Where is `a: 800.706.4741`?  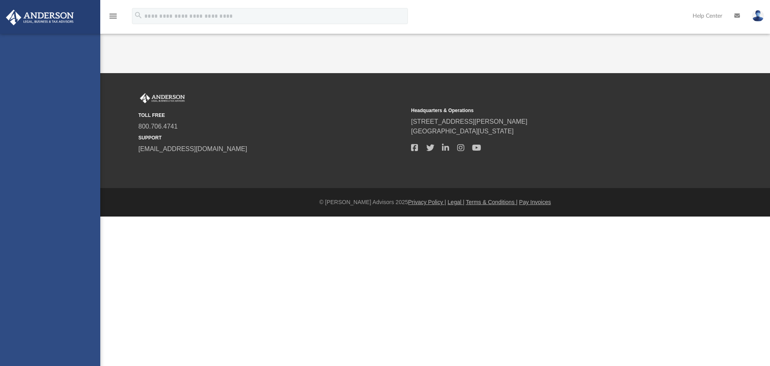
a: 800.706.4741 is located at coordinates (158, 126).